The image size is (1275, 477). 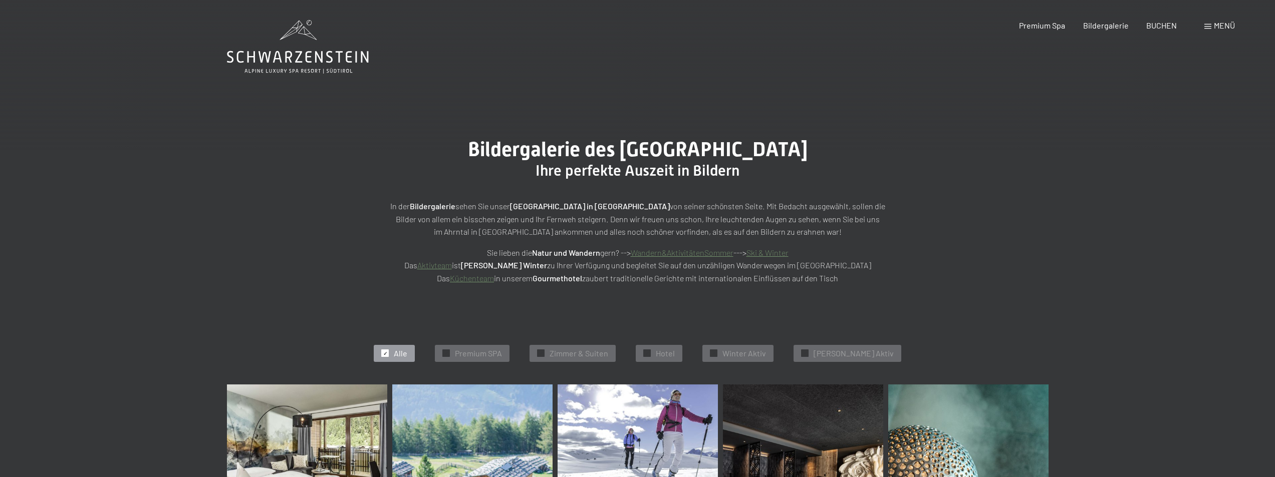 I want to click on strong: Natur und Wandern, so click(x=566, y=252).